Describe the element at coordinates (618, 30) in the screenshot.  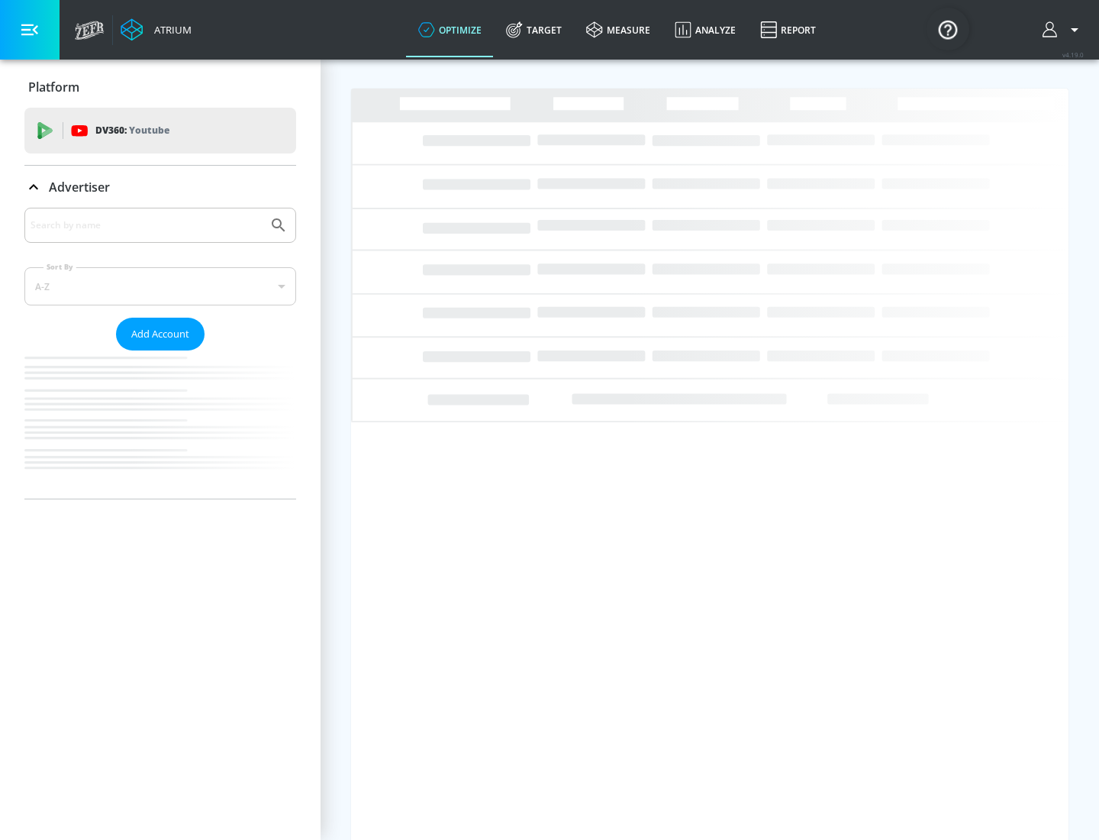
I see `a: measure` at that location.